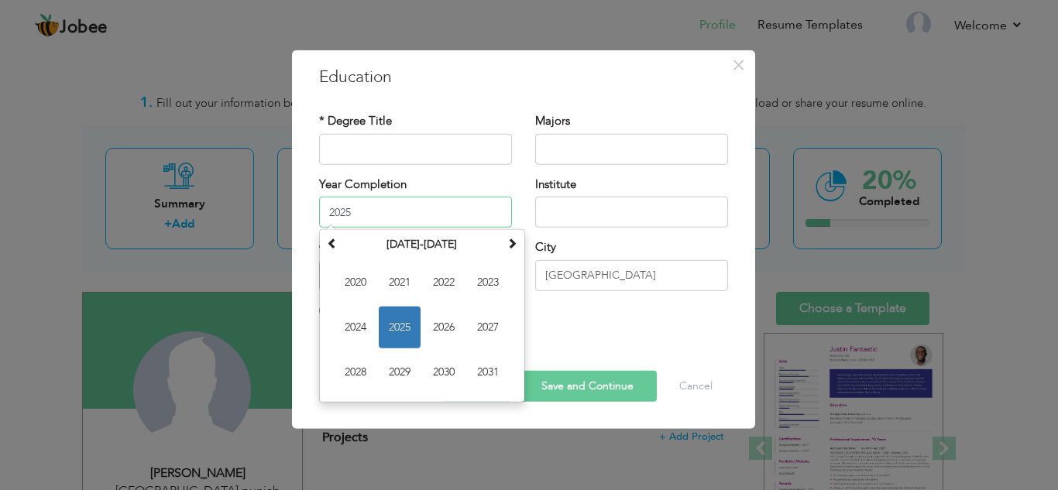  I want to click on button: Save and Continue, so click(587, 387).